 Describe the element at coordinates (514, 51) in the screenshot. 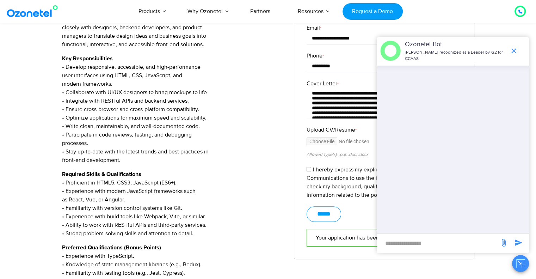

I see `span: end chat or minimize` at that location.